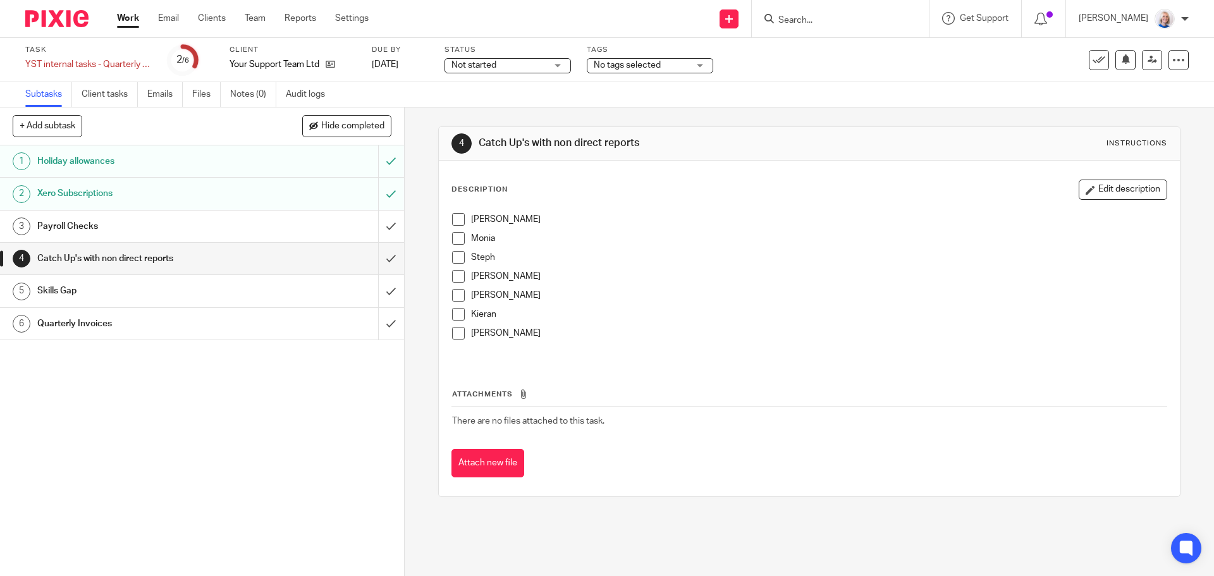 The image size is (1214, 576). Describe the element at coordinates (508, 50) in the screenshot. I see `label: Status` at that location.